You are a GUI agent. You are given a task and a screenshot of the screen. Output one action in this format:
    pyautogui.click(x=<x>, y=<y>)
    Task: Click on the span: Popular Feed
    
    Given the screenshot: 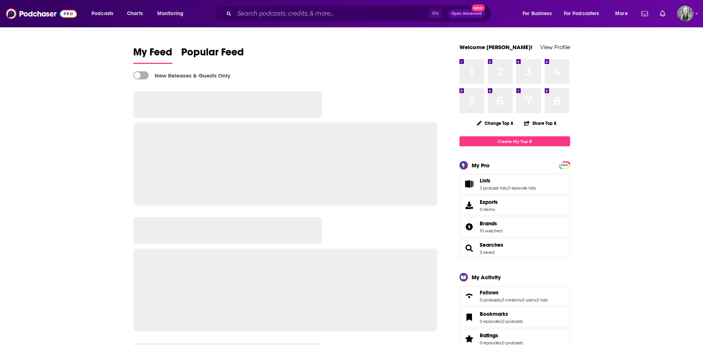 What is the action you would take?
    pyautogui.click(x=213, y=54)
    